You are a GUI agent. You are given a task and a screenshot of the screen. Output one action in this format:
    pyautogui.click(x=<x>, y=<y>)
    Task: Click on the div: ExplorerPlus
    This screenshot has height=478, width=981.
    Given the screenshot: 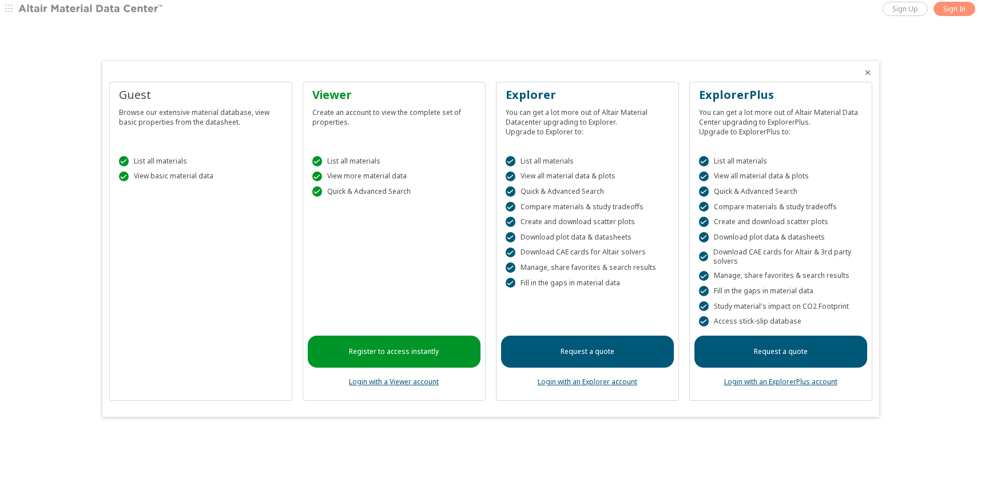 What is the action you would take?
    pyautogui.click(x=781, y=95)
    